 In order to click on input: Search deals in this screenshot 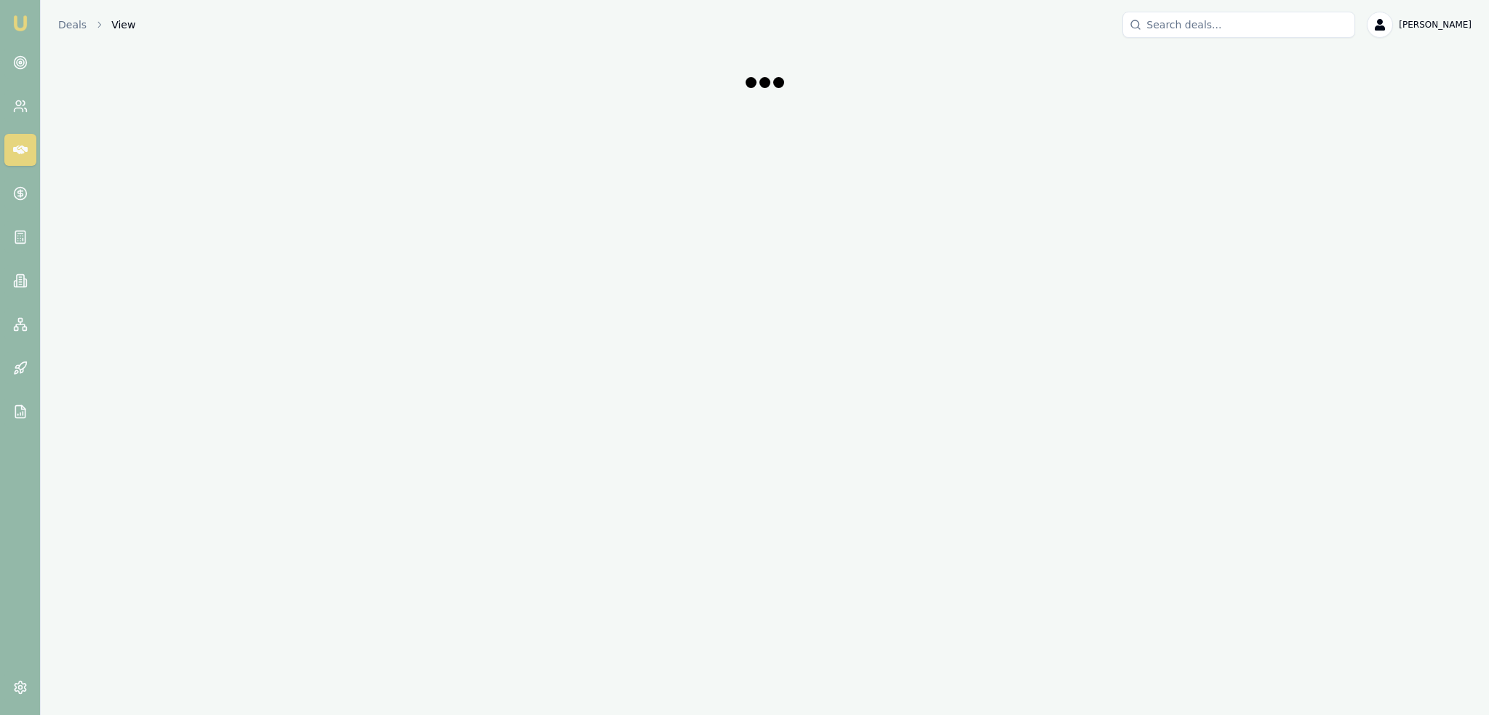, I will do `click(1239, 25)`.